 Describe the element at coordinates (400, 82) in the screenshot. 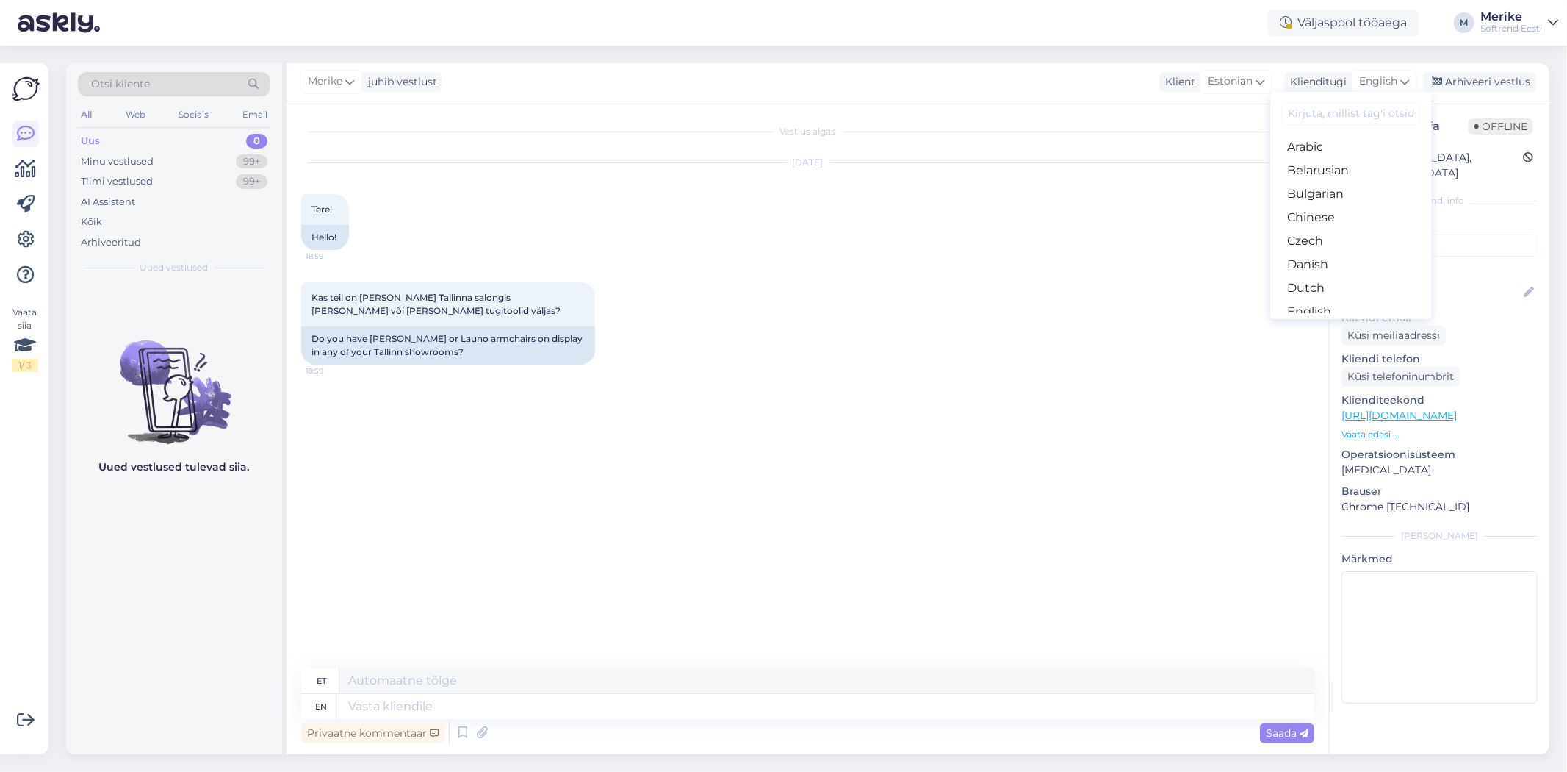

I see `div: juhib vestlust` at that location.